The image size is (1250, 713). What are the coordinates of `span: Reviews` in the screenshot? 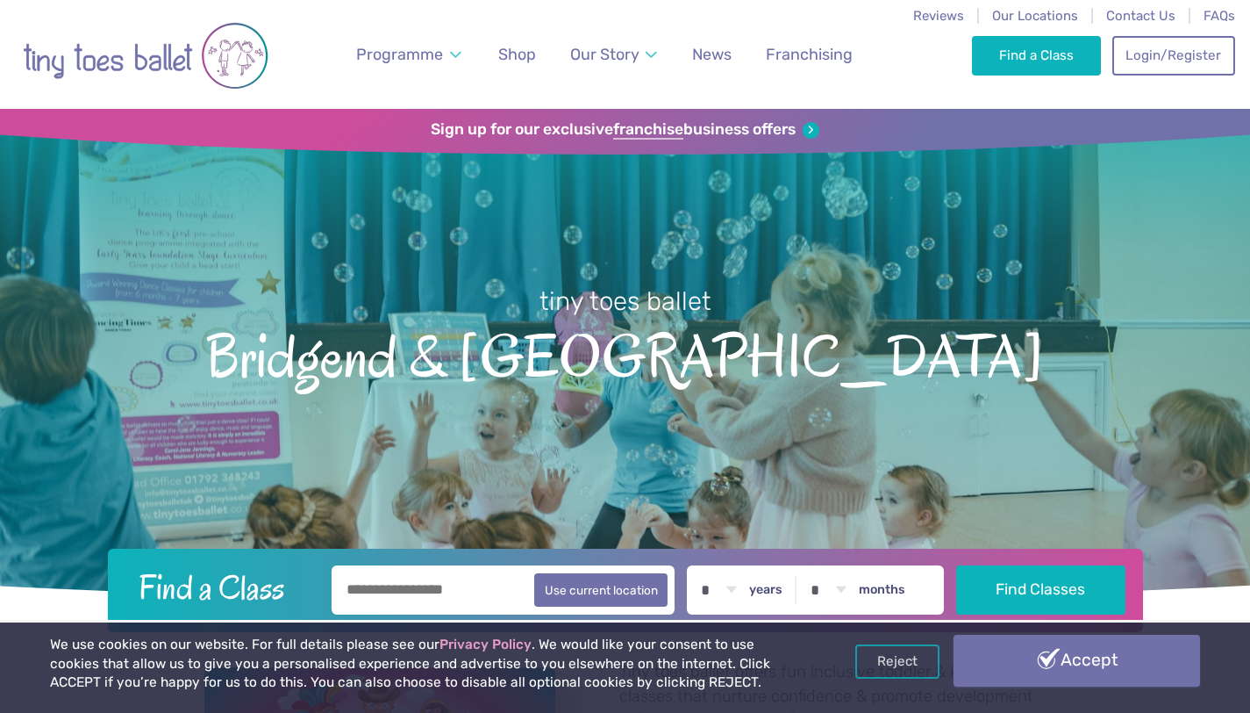 It's located at (939, 16).